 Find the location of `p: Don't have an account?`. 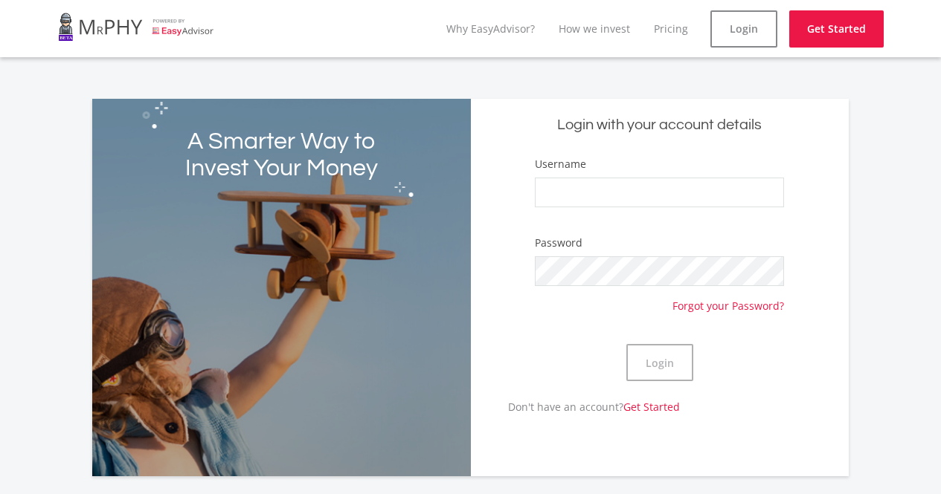

p: Don't have an account? is located at coordinates (575, 407).